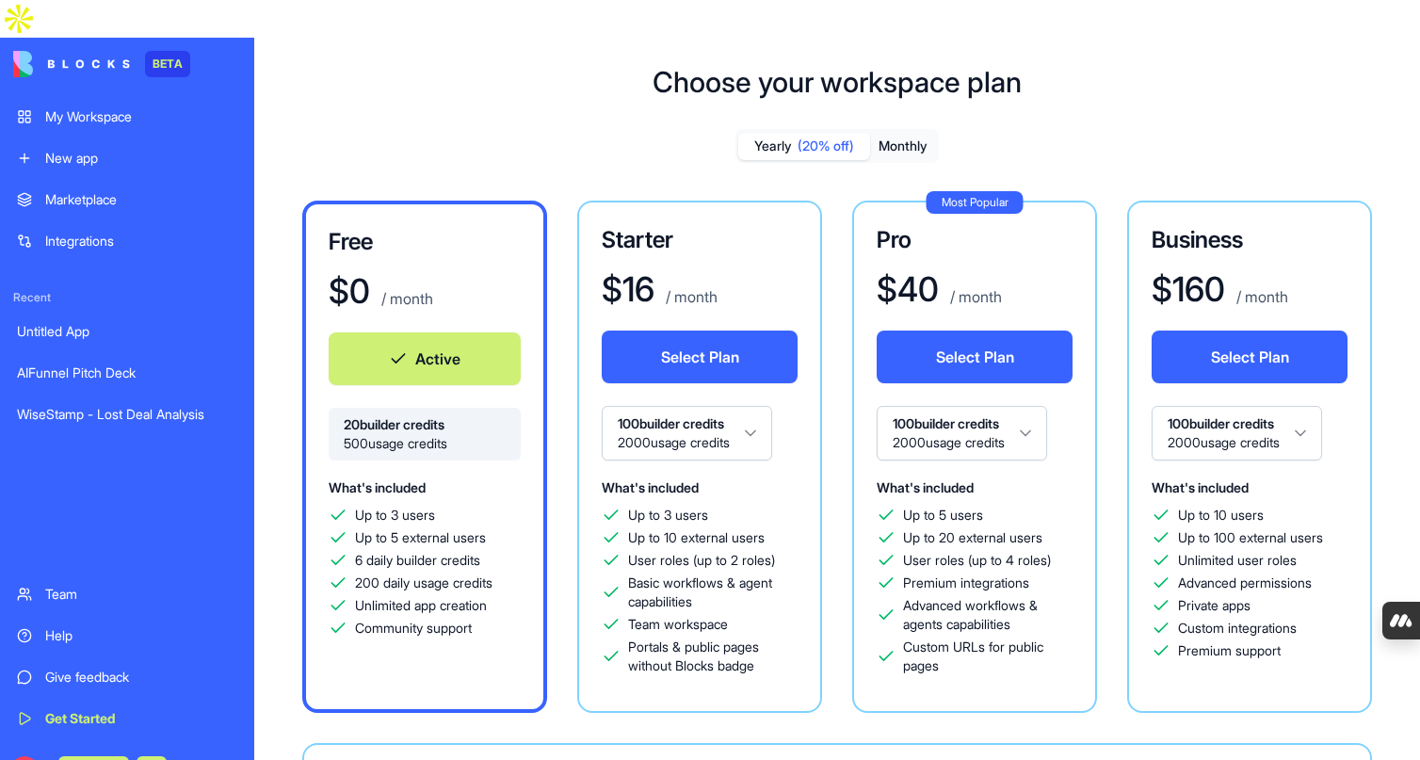  I want to click on span: User roles (up to 2 roles), so click(701, 560).